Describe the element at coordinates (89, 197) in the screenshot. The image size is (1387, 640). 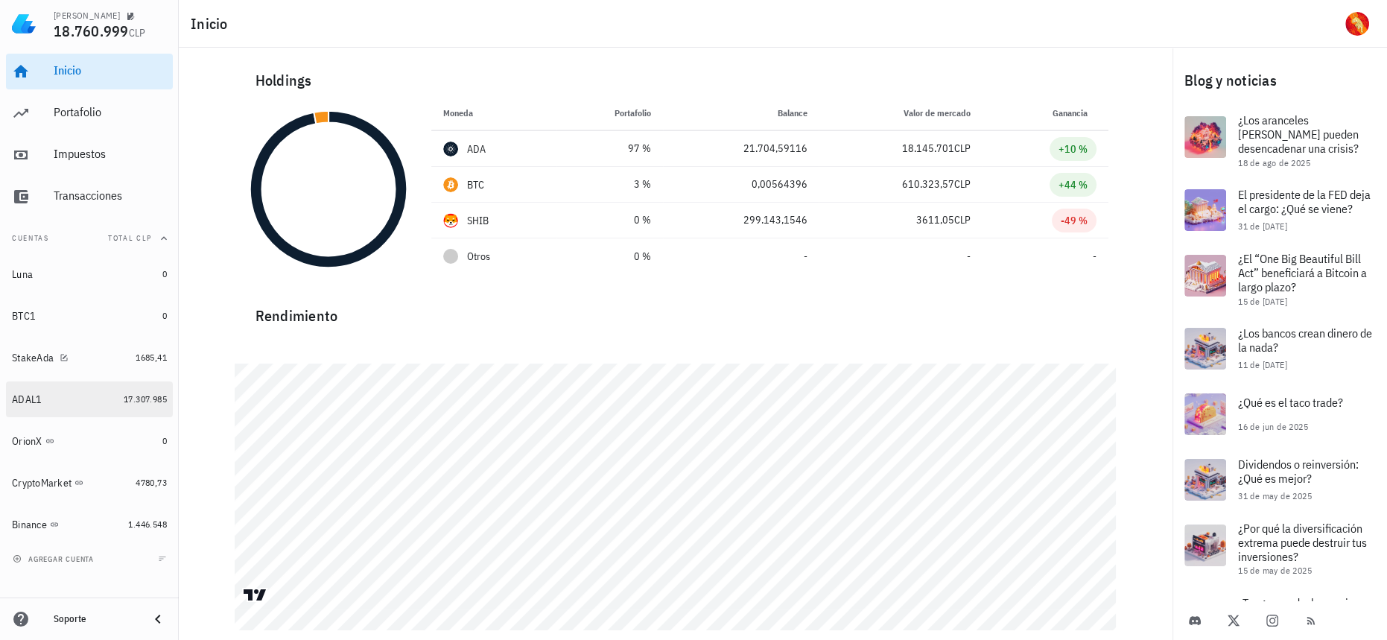
I see `a: Transacciones` at that location.